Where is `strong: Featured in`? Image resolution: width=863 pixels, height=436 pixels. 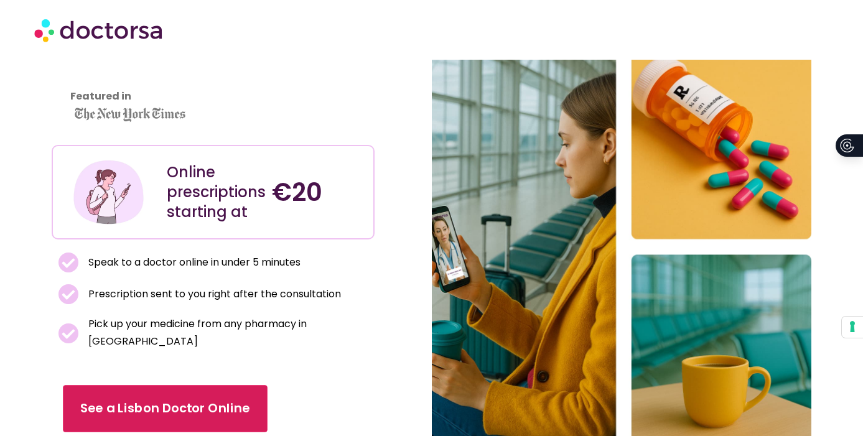
strong: Featured in is located at coordinates (101, 96).